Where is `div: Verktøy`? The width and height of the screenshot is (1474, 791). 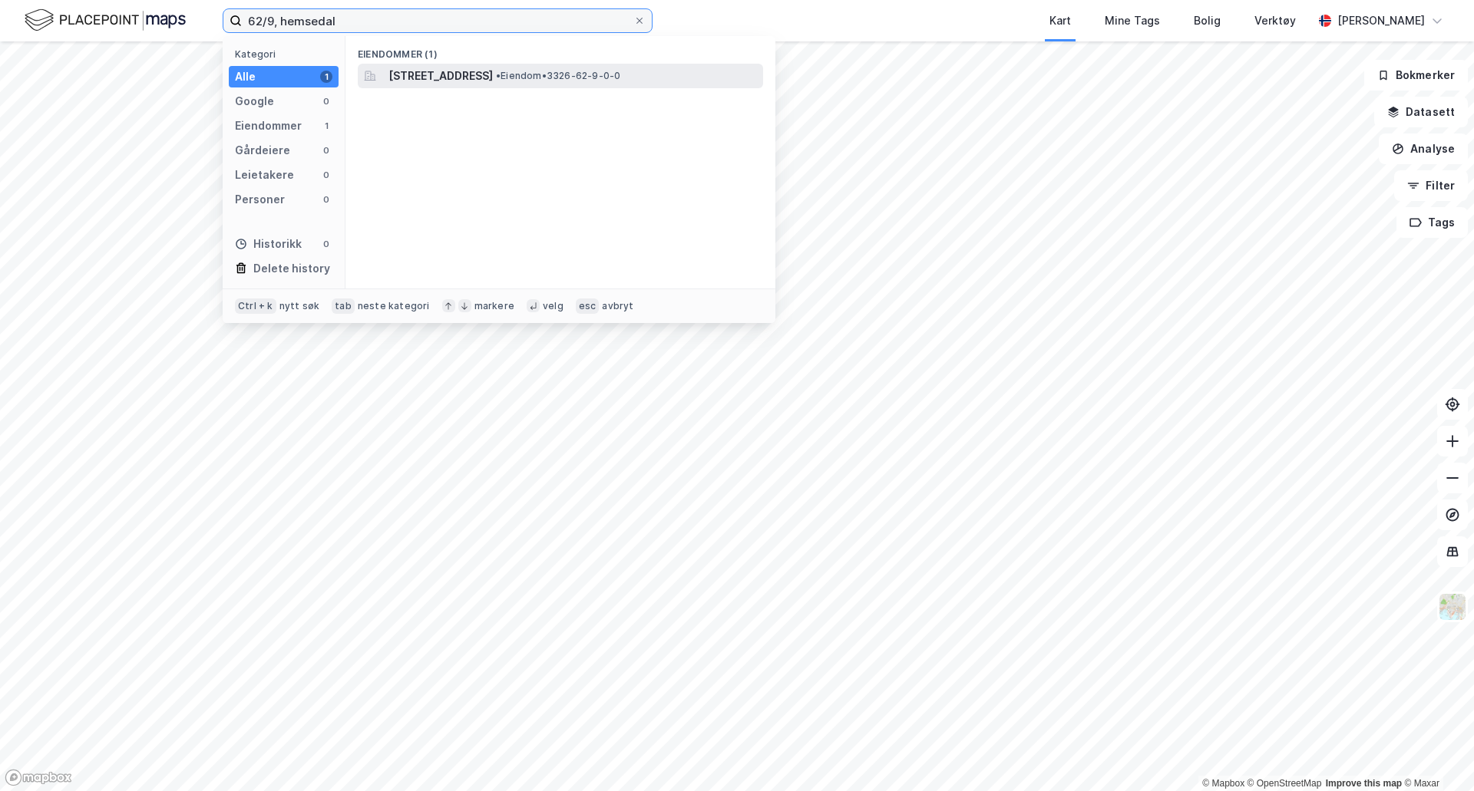 div: Verktøy is located at coordinates (1275, 21).